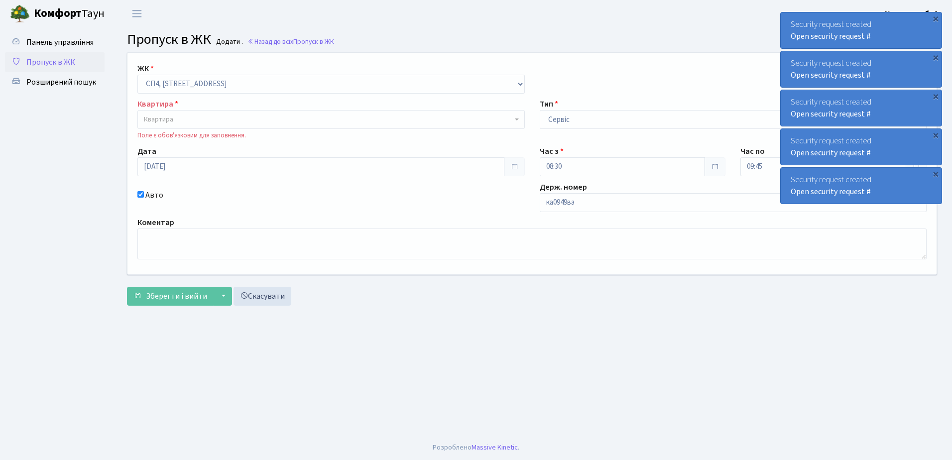 This screenshot has height=460, width=952. Describe the element at coordinates (263, 296) in the screenshot. I see `a: Скасувати` at that location.